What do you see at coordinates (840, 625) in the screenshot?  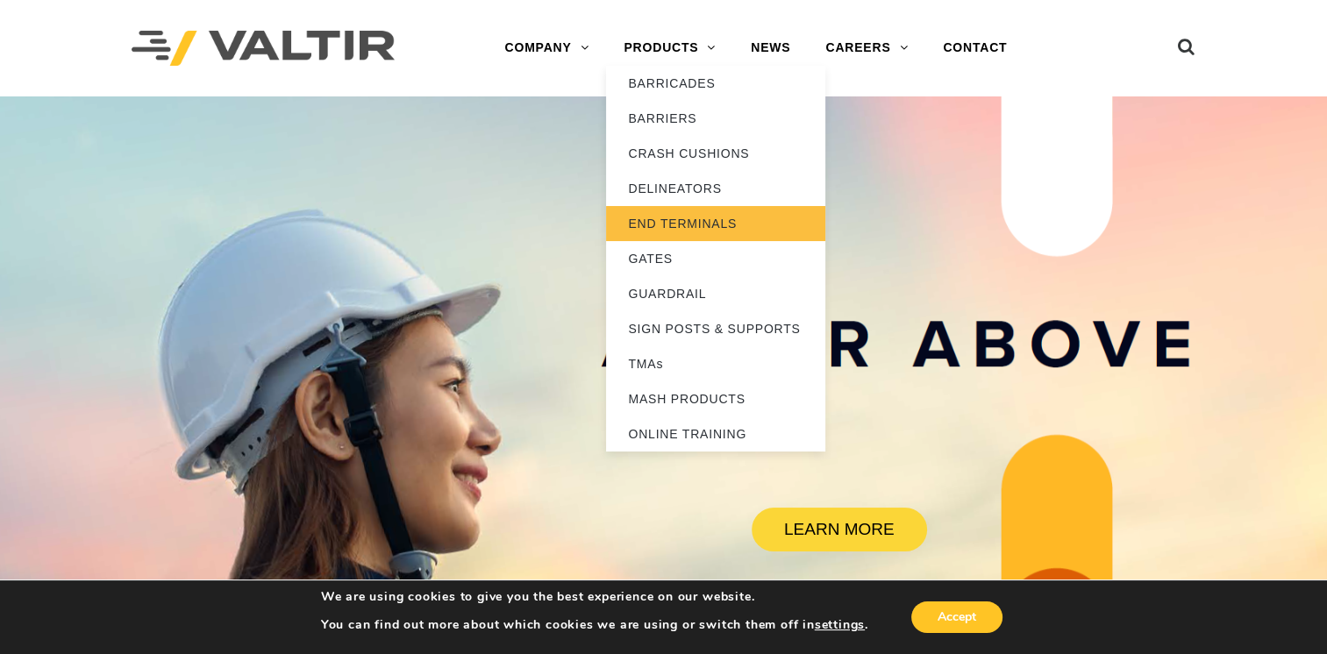 I see `button: settings` at bounding box center [840, 625].